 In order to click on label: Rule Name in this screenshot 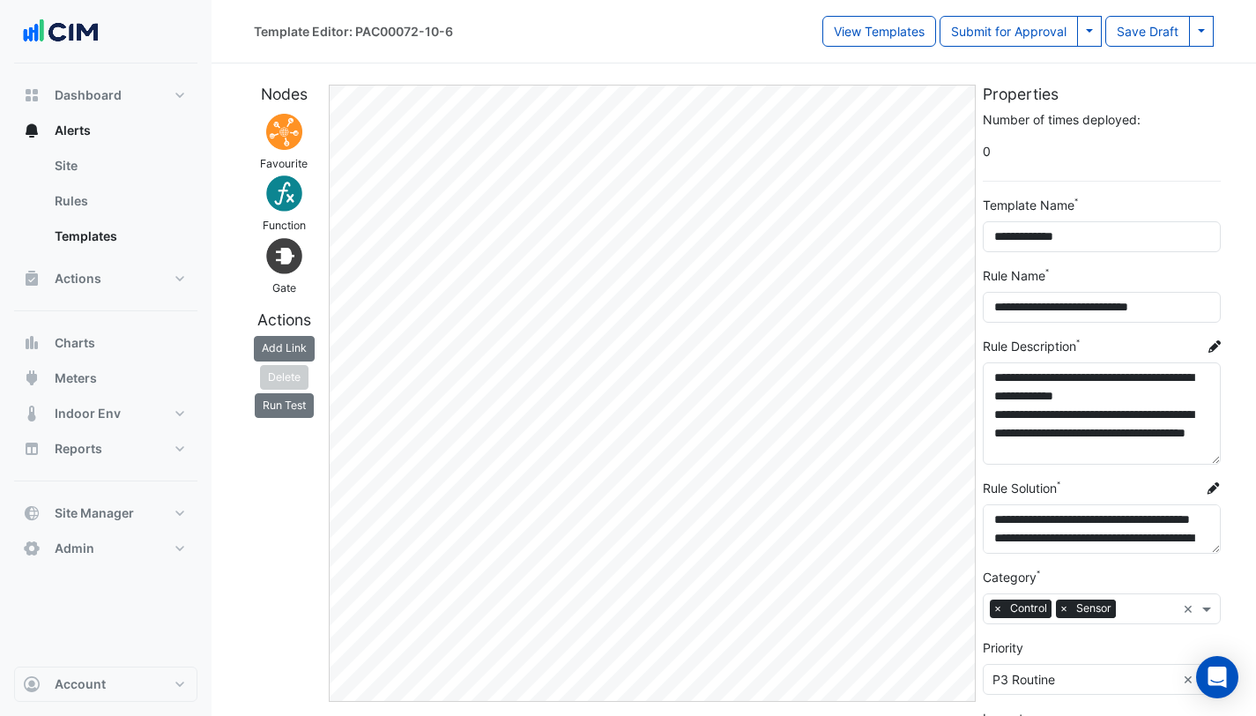, I will do `click(1014, 275)`.